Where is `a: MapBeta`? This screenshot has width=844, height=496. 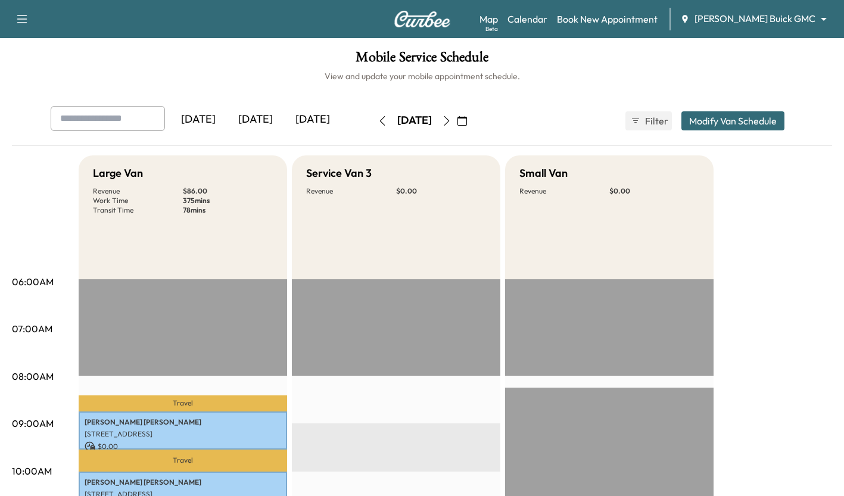 a: MapBeta is located at coordinates (488, 19).